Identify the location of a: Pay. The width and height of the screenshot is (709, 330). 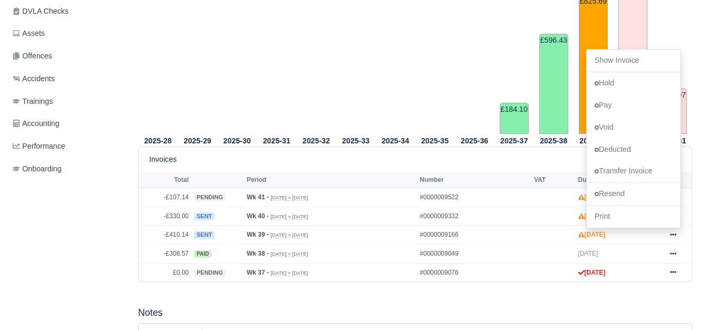
(634, 105).